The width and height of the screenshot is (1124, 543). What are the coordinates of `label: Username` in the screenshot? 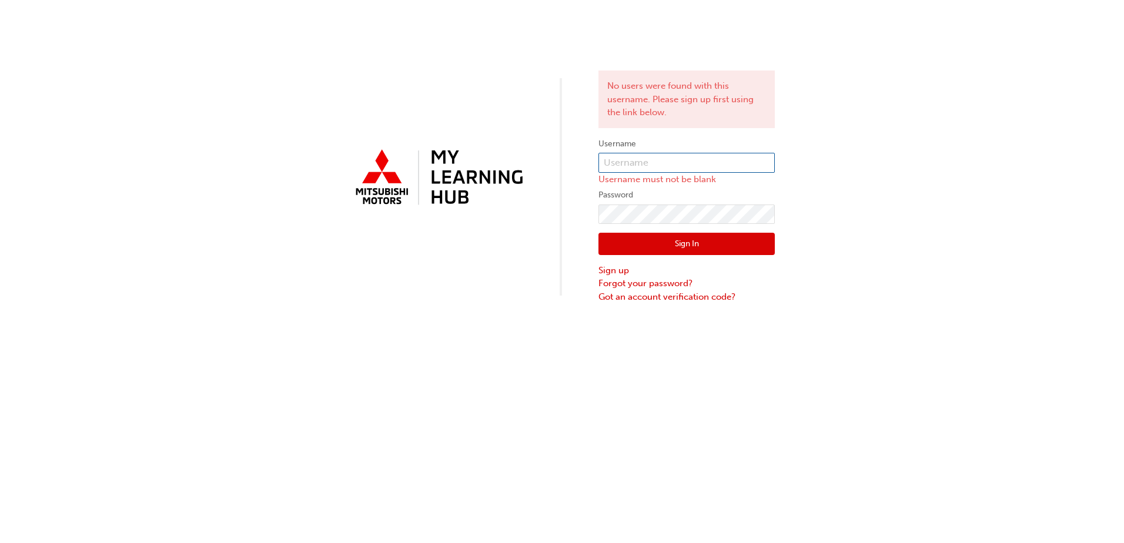 It's located at (686, 144).